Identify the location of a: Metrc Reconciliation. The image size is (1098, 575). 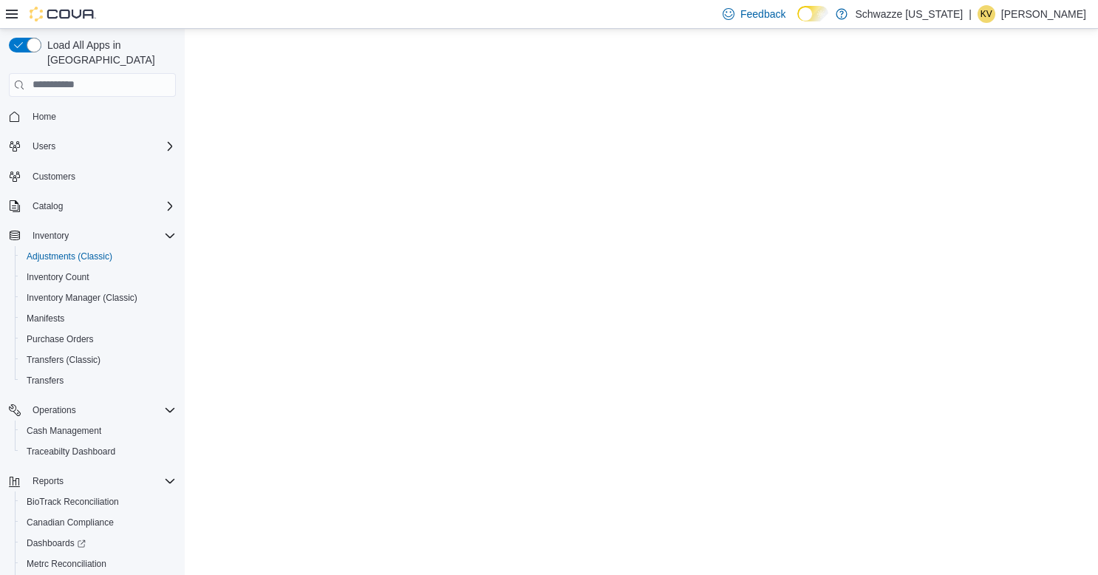
(67, 564).